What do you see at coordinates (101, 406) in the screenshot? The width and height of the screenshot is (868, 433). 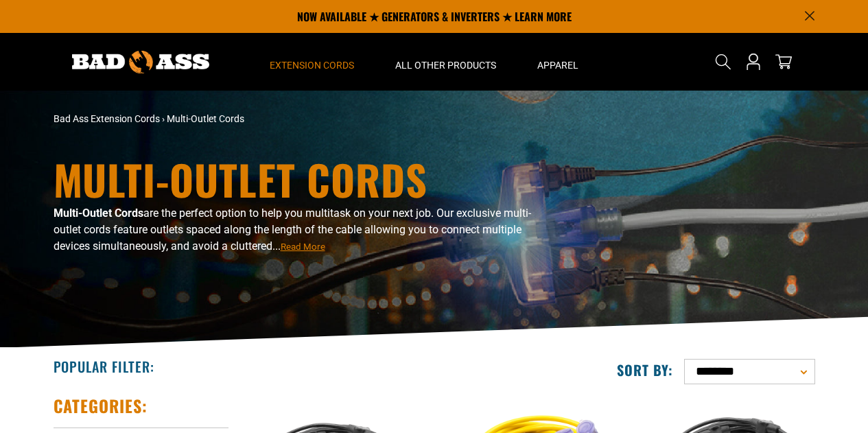 I see `h2: Categories:` at bounding box center [101, 406].